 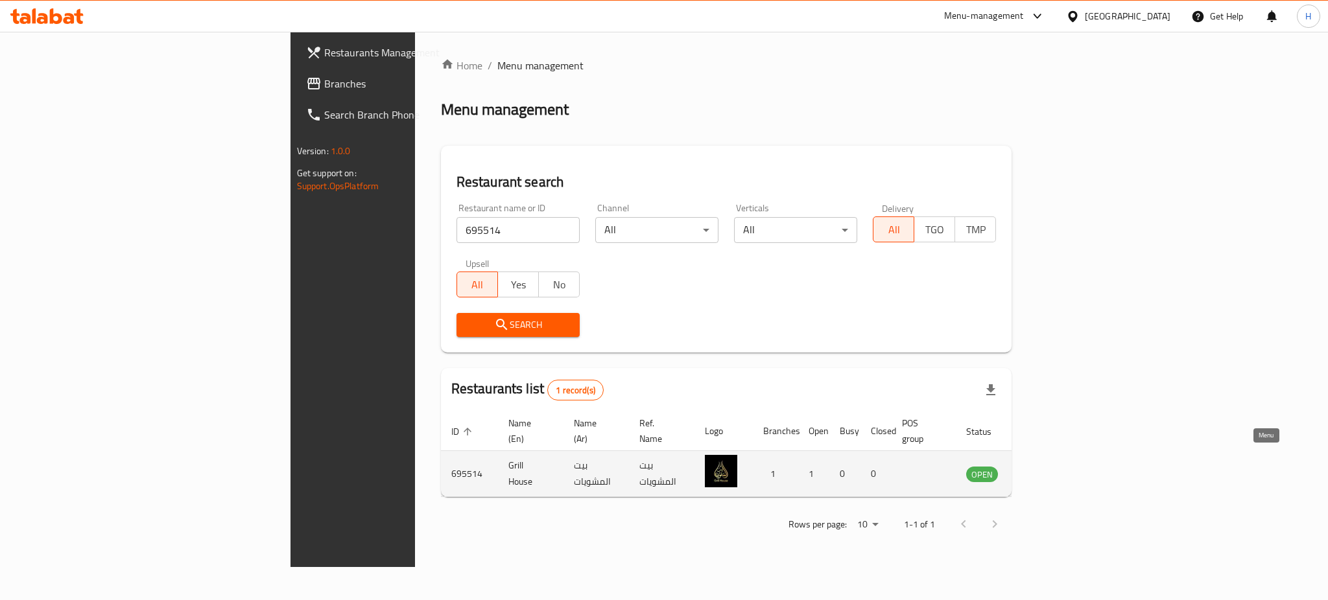 What do you see at coordinates (775, 431) in the screenshot?
I see `th: Branches` at bounding box center [775, 431].